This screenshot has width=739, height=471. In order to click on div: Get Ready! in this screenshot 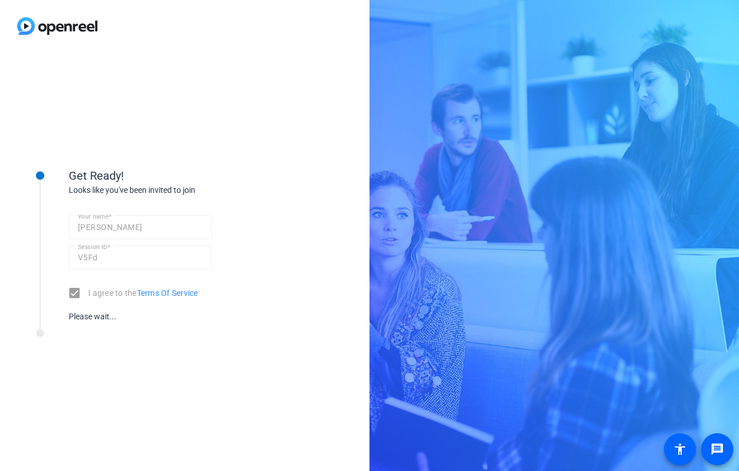, I will do `click(183, 176)`.